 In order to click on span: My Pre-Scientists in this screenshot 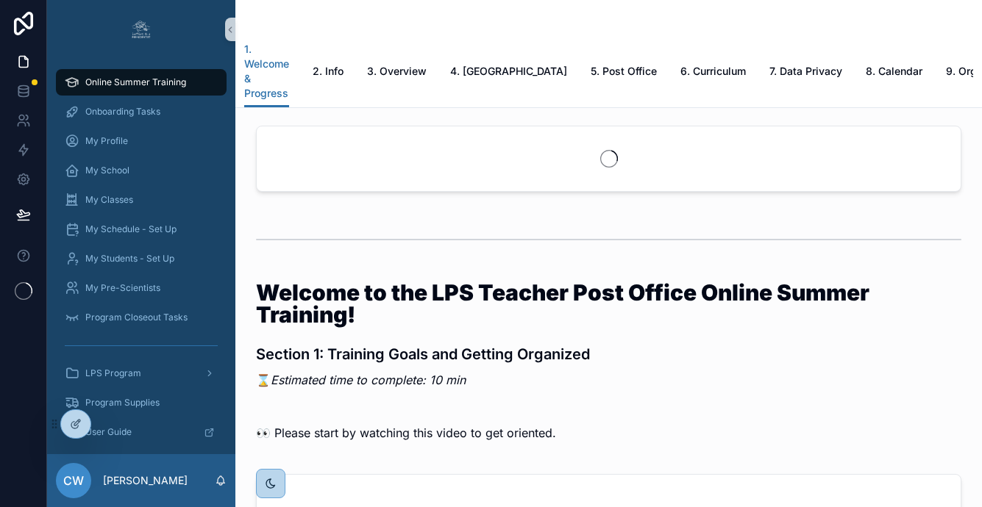, I will do `click(123, 288)`.